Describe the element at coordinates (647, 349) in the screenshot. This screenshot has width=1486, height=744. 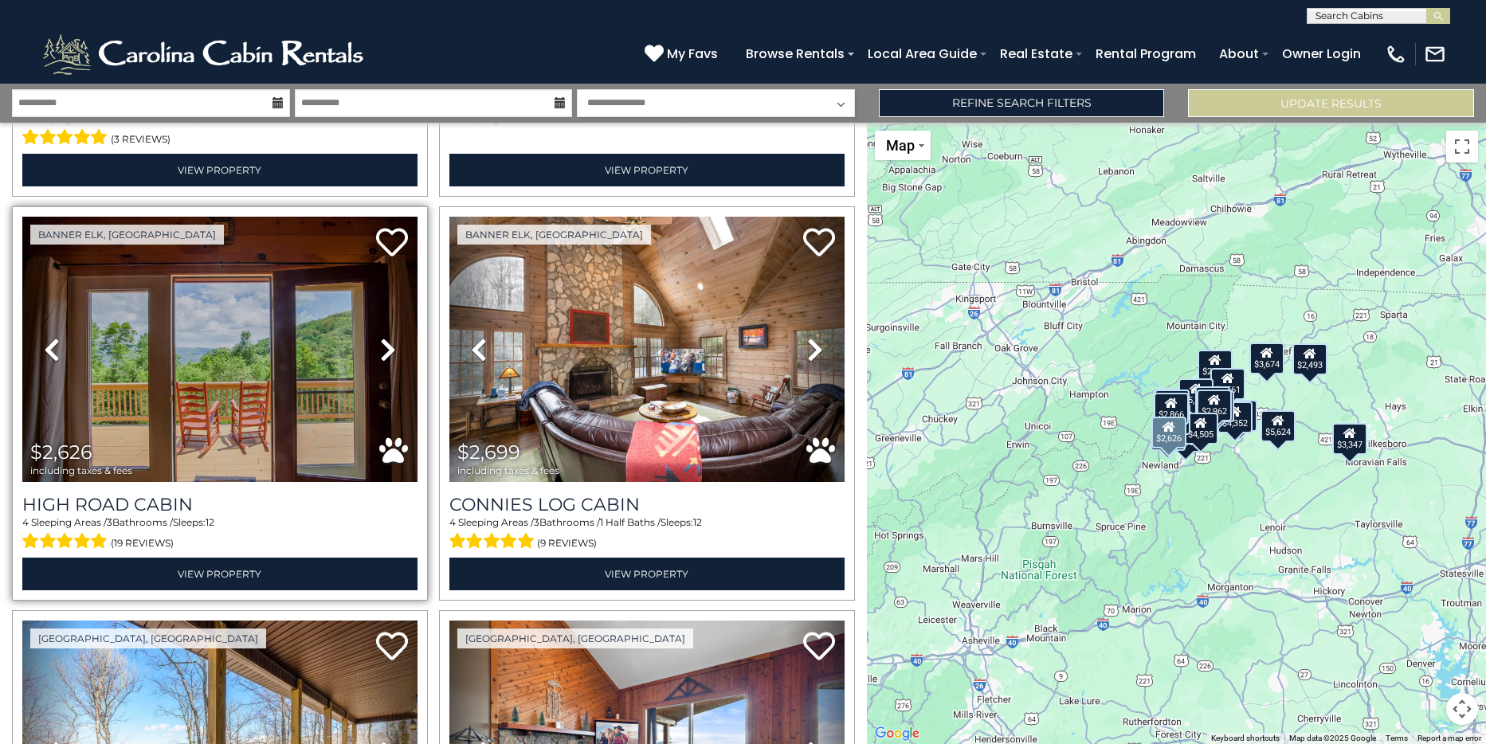
I see `img: thumbnail_163275324.jpeg` at that location.